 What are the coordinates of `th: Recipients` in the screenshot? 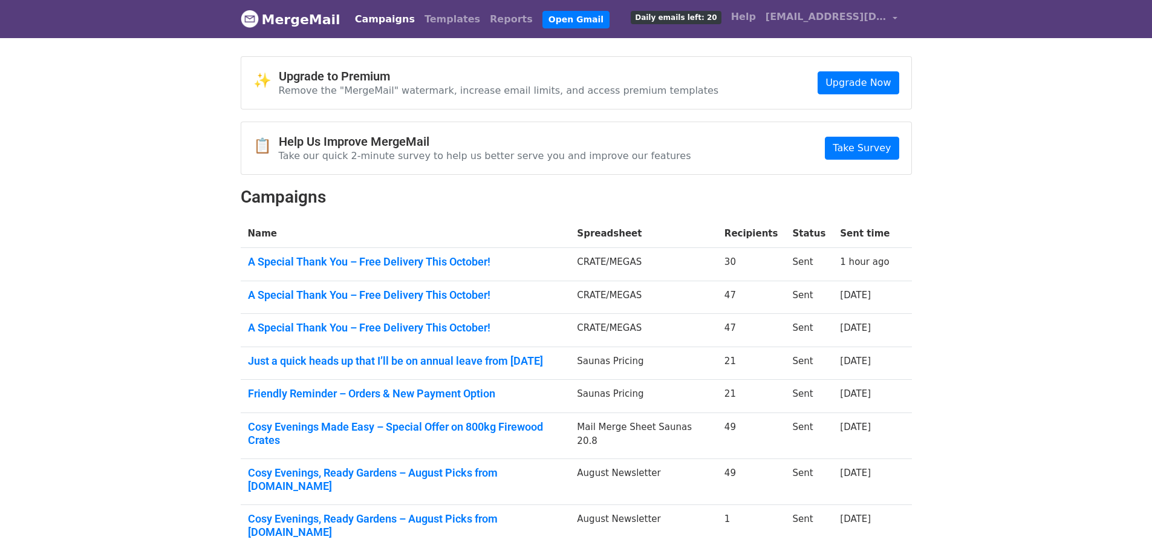 It's located at (751, 233).